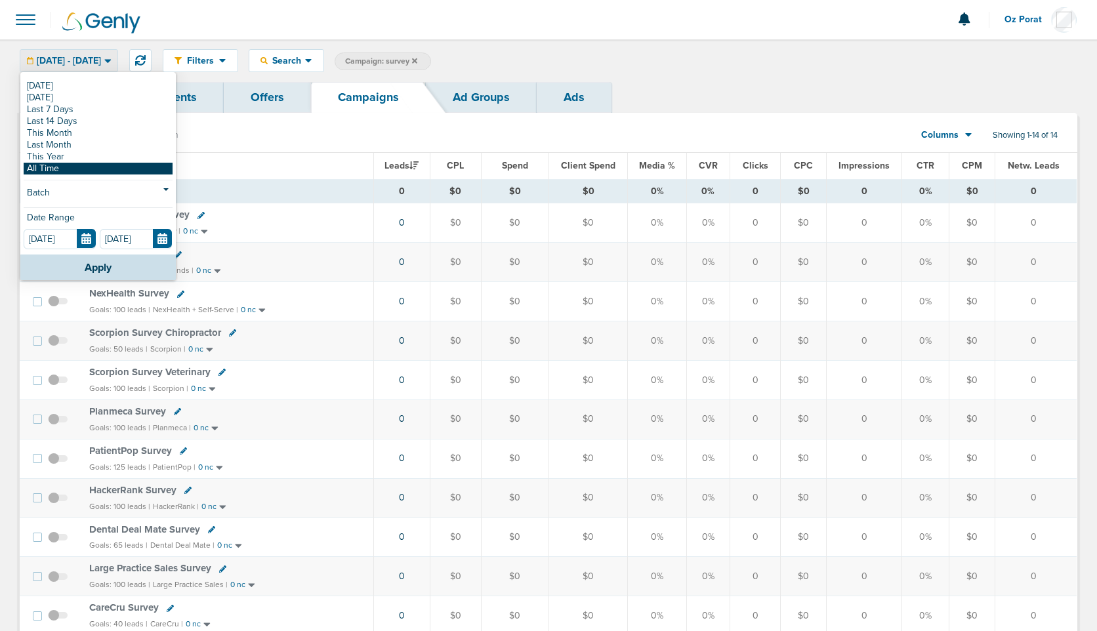 This screenshot has height=631, width=1097. What do you see at coordinates (155, 333) in the screenshot?
I see `span: Scorpion Survey Chiropractor` at bounding box center [155, 333].